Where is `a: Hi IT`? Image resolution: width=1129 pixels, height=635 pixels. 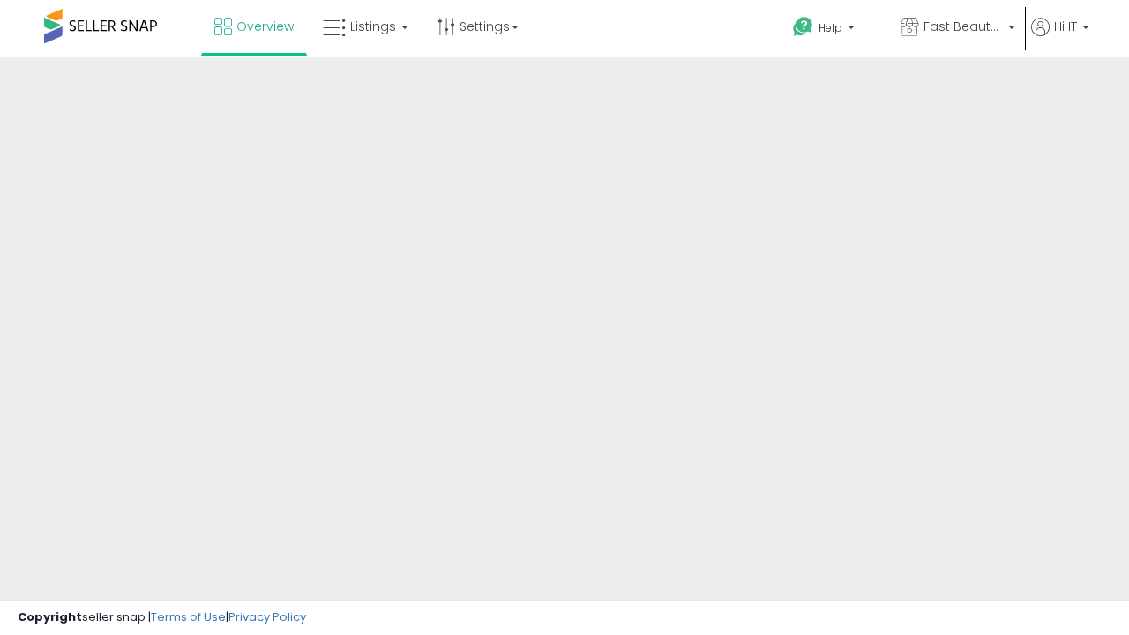 a: Hi IT is located at coordinates (1060, 37).